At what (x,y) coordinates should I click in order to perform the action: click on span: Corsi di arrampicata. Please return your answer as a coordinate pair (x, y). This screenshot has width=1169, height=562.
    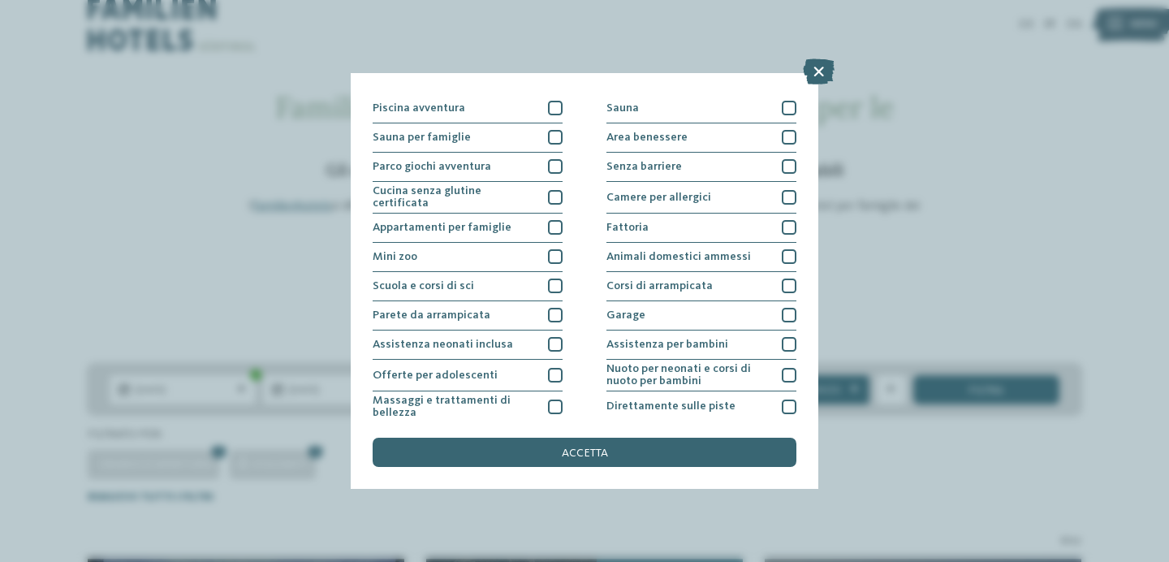
    Looking at the image, I should click on (659, 286).